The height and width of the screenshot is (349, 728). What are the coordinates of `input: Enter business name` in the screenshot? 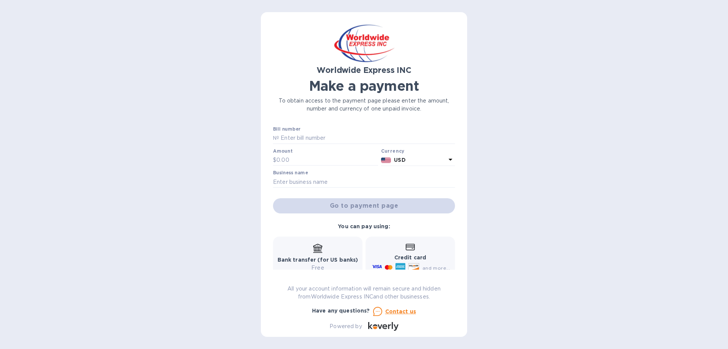 It's located at (364, 182).